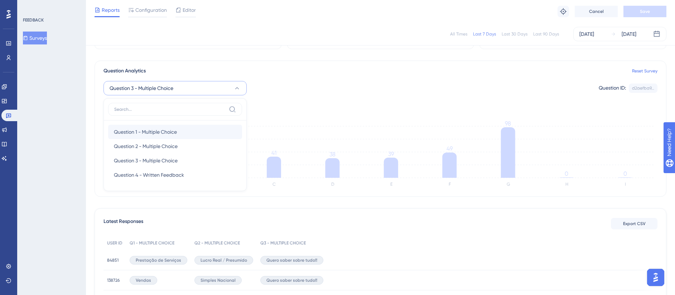  I want to click on div: d2aefba9..., so click(644, 88).